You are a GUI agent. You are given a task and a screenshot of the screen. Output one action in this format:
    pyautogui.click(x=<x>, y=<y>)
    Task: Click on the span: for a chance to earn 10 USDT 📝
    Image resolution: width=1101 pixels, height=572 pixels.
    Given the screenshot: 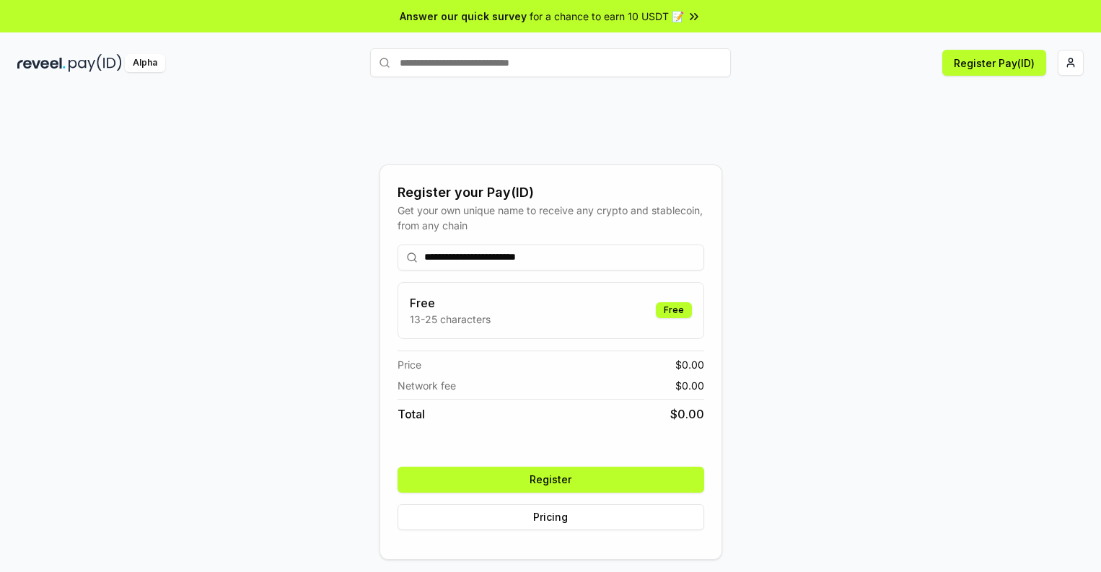 What is the action you would take?
    pyautogui.click(x=607, y=16)
    